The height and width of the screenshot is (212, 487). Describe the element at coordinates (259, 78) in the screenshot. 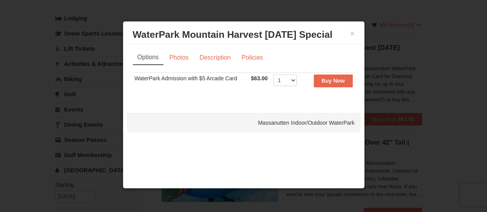

I see `span: $63.00` at that location.